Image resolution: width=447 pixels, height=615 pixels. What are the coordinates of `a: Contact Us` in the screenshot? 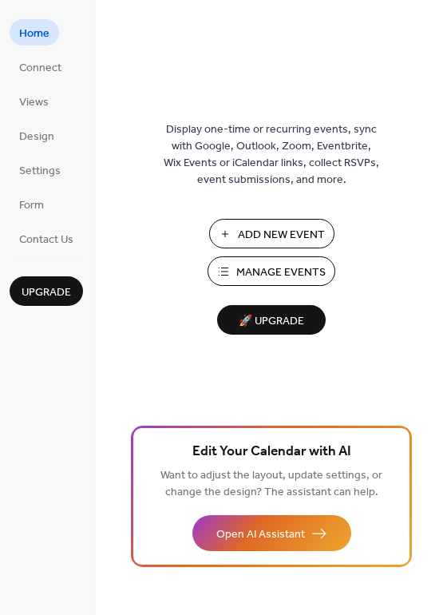 It's located at (46, 238).